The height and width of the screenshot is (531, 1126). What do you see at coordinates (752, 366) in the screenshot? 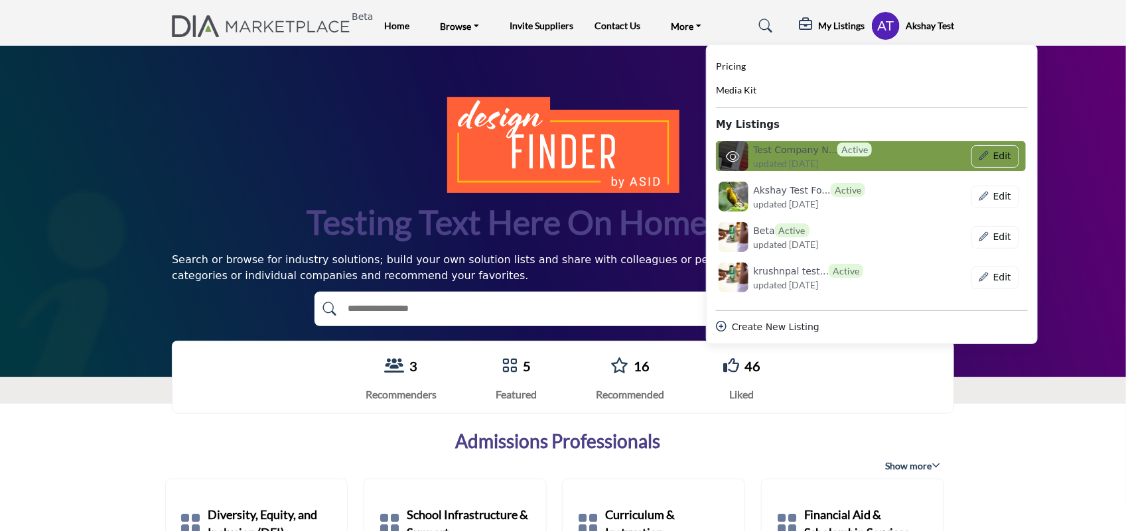
I see `a: 46` at bounding box center [752, 366].